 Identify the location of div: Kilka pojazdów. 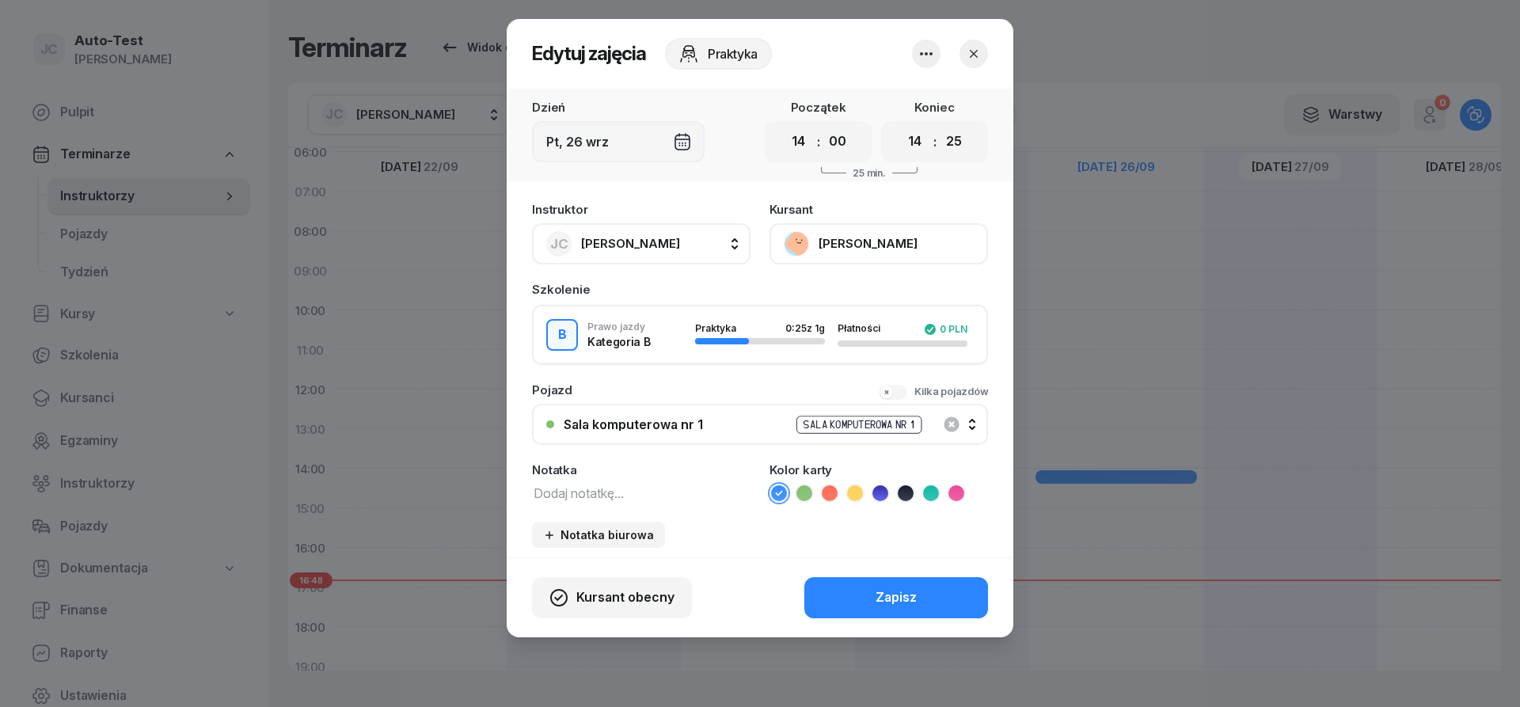
(951, 392).